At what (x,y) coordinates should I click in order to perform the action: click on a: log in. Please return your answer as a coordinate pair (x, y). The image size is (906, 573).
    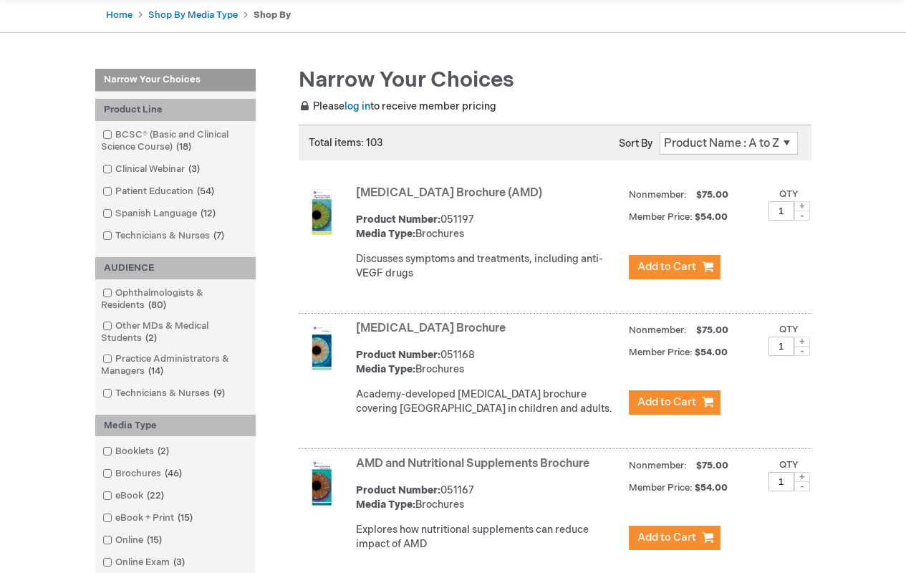
    Looking at the image, I should click on (357, 106).